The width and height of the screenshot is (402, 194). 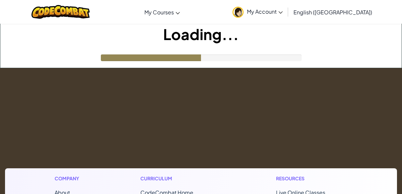 What do you see at coordinates (61, 12) in the screenshot?
I see `a: CodeCombat logo` at bounding box center [61, 12].